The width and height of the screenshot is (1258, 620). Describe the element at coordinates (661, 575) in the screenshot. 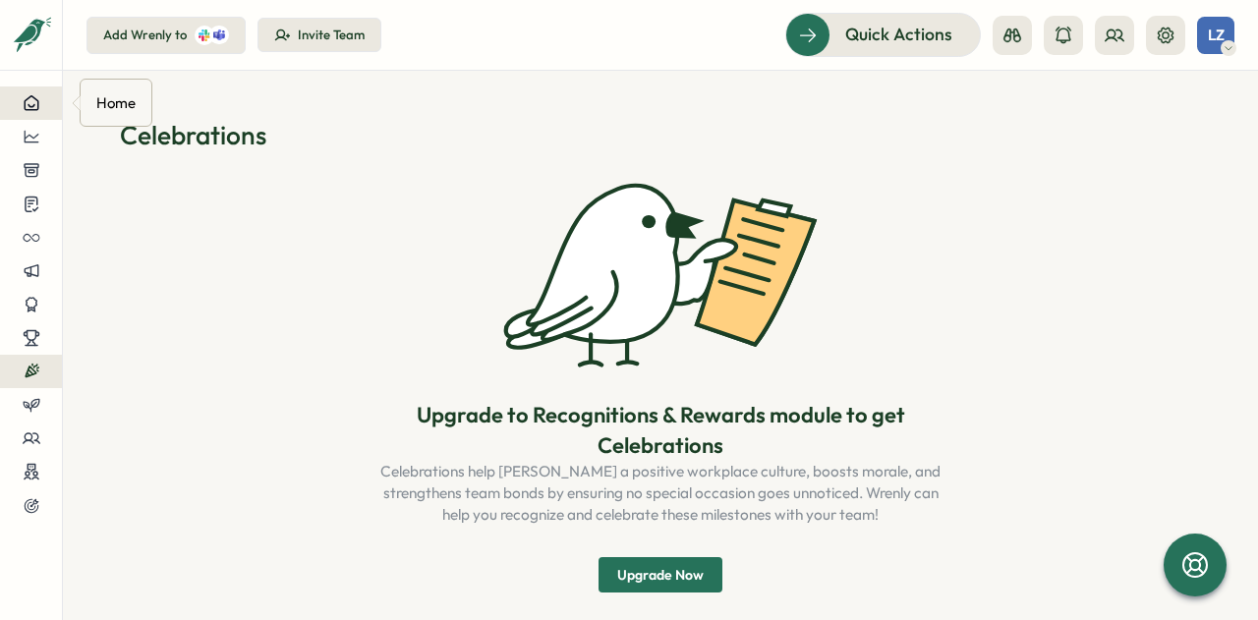

I see `a: Upgrade Now` at that location.